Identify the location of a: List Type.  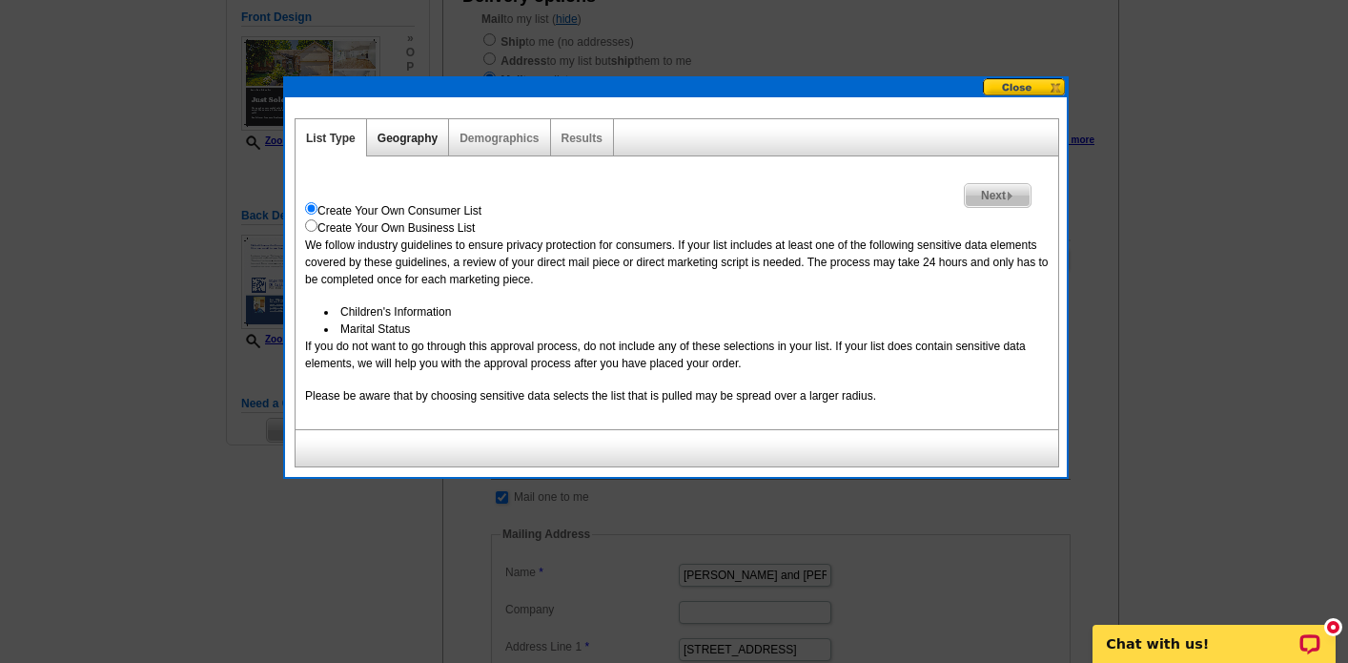
(331, 138).